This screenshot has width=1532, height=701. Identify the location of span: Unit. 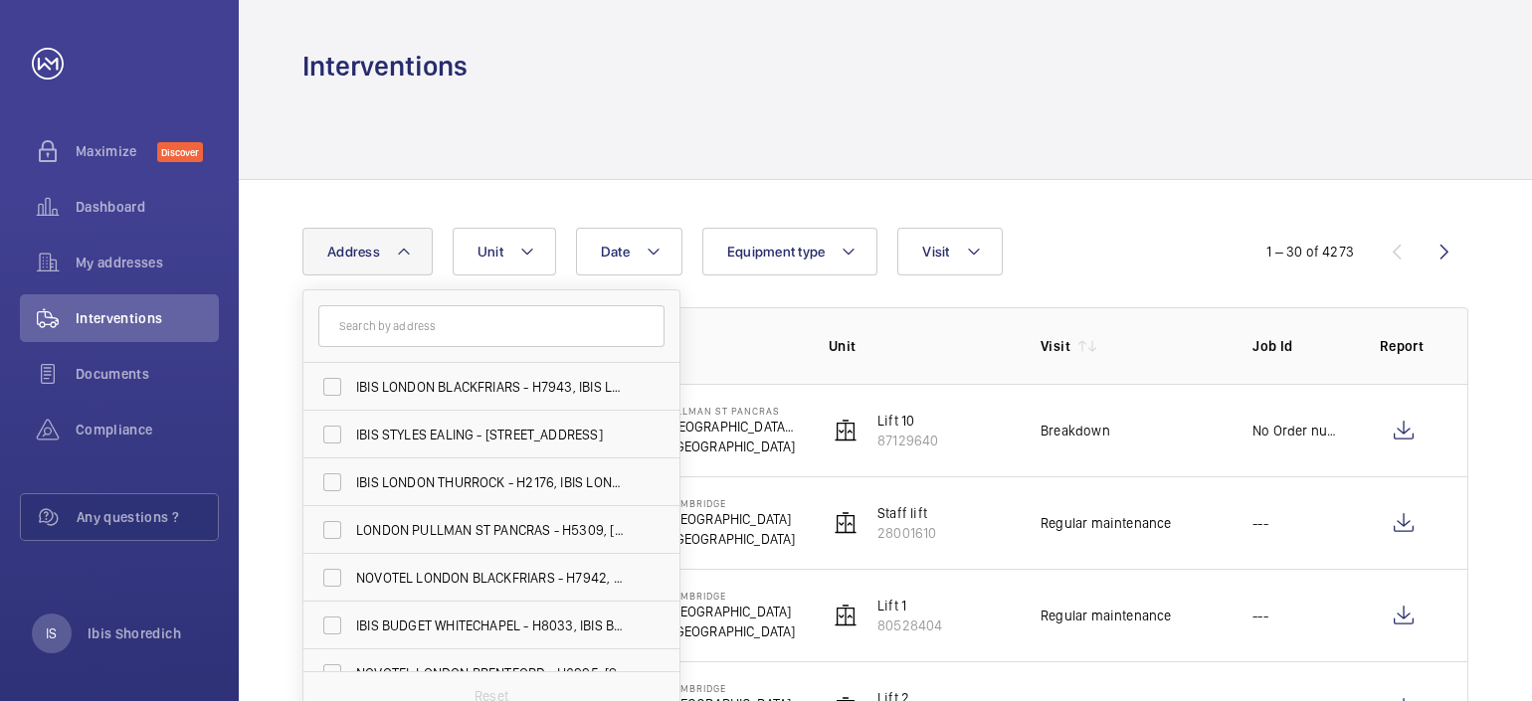
(490, 252).